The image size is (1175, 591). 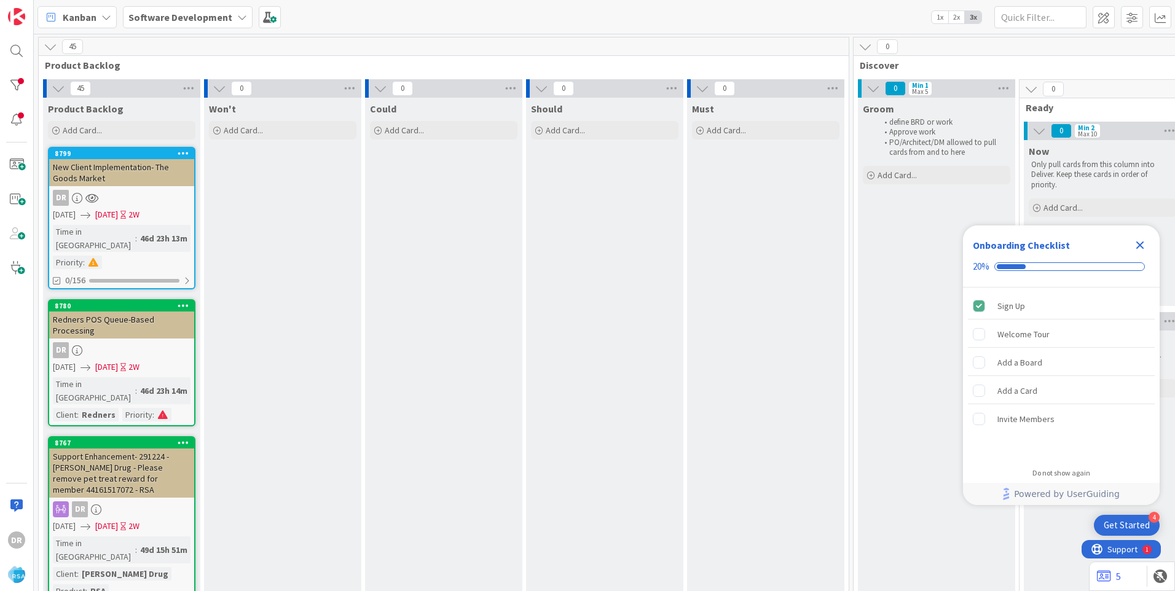 I want to click on input: Quick Filter..., so click(x=1040, y=17).